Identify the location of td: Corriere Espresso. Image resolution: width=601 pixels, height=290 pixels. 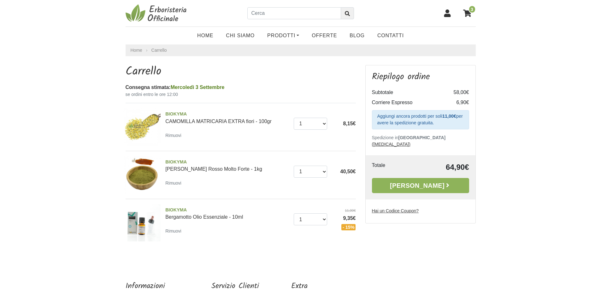
(408, 102).